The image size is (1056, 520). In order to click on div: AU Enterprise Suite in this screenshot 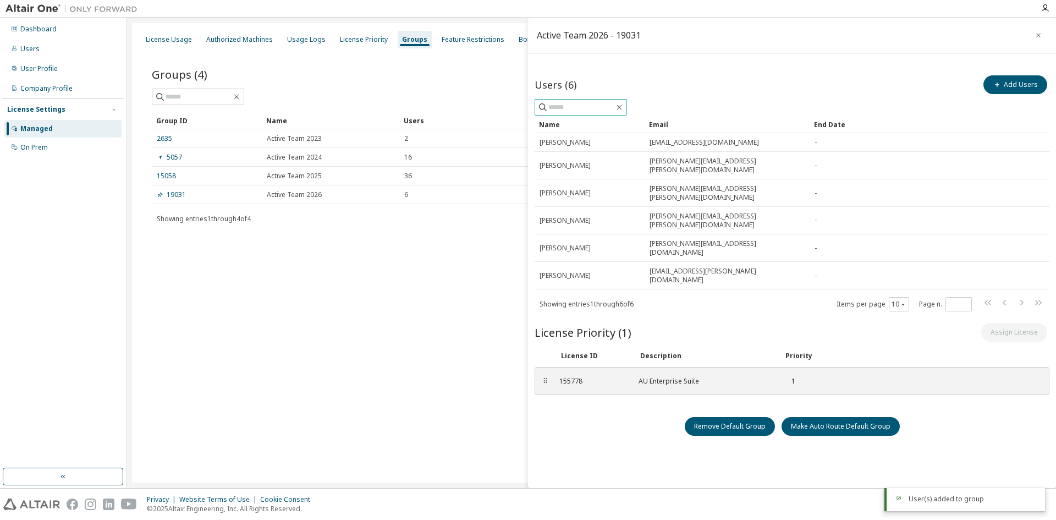, I will do `click(704, 381)`.